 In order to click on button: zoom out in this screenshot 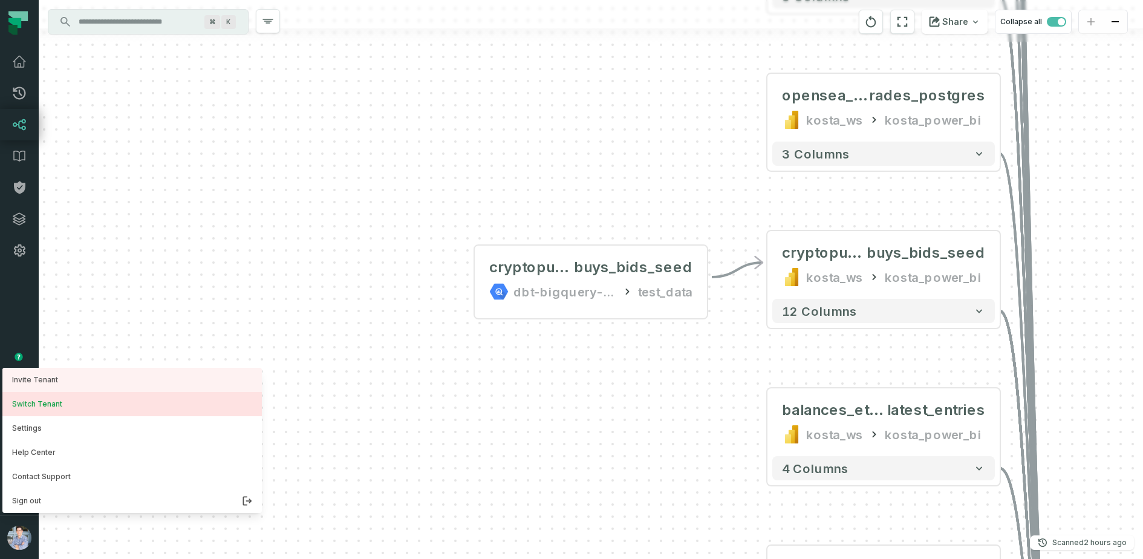, I will do `click(1115, 22)`.